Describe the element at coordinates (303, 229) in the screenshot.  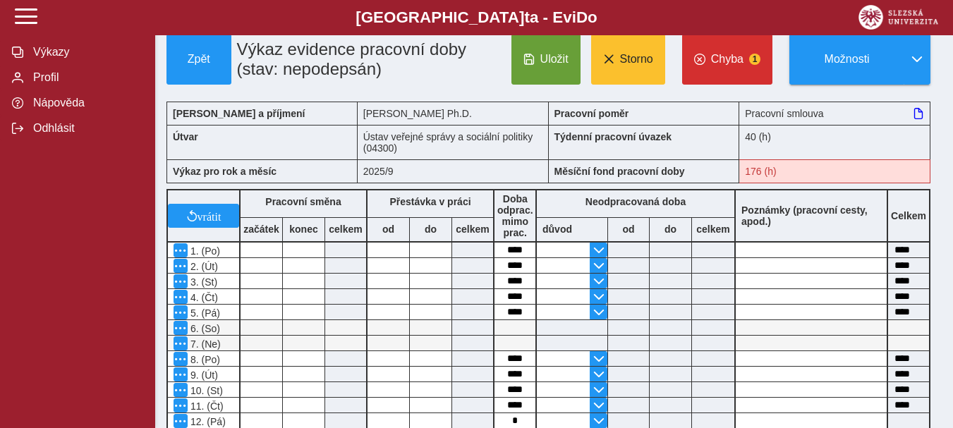
I see `b: konec` at that location.